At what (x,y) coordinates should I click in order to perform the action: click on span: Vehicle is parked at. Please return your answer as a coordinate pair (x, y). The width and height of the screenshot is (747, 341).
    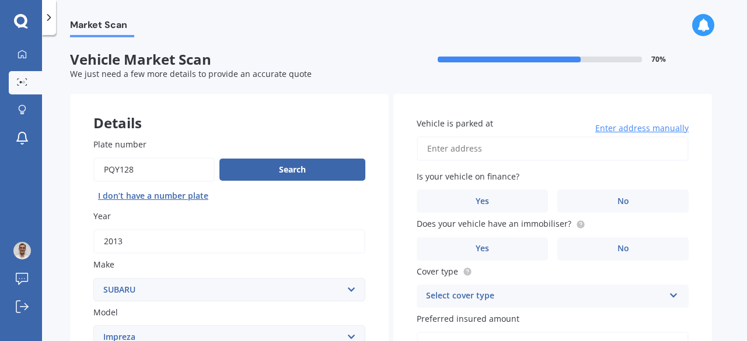
    Looking at the image, I should click on (454, 123).